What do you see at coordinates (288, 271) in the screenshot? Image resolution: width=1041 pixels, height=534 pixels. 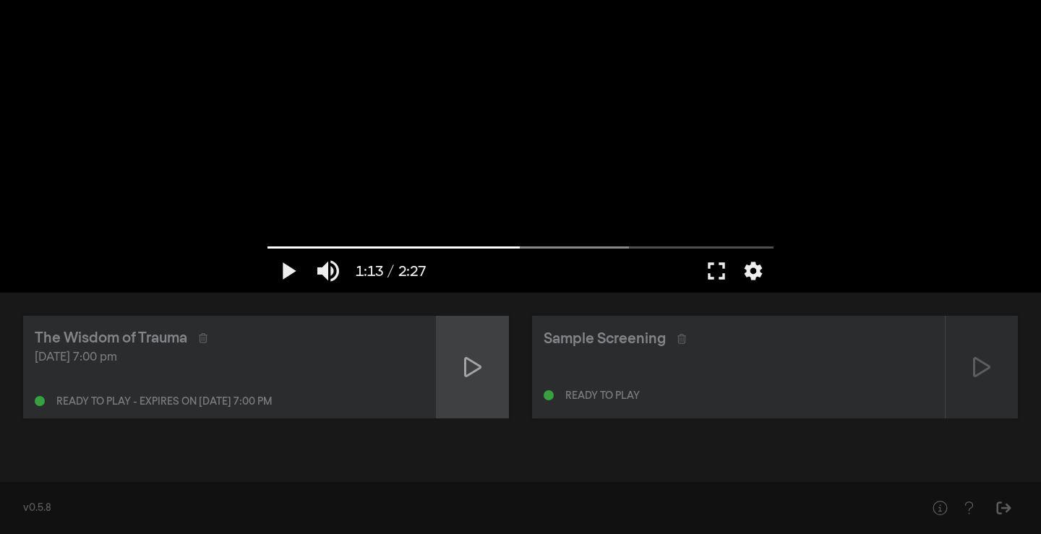 I see `button: Play` at bounding box center [288, 271].